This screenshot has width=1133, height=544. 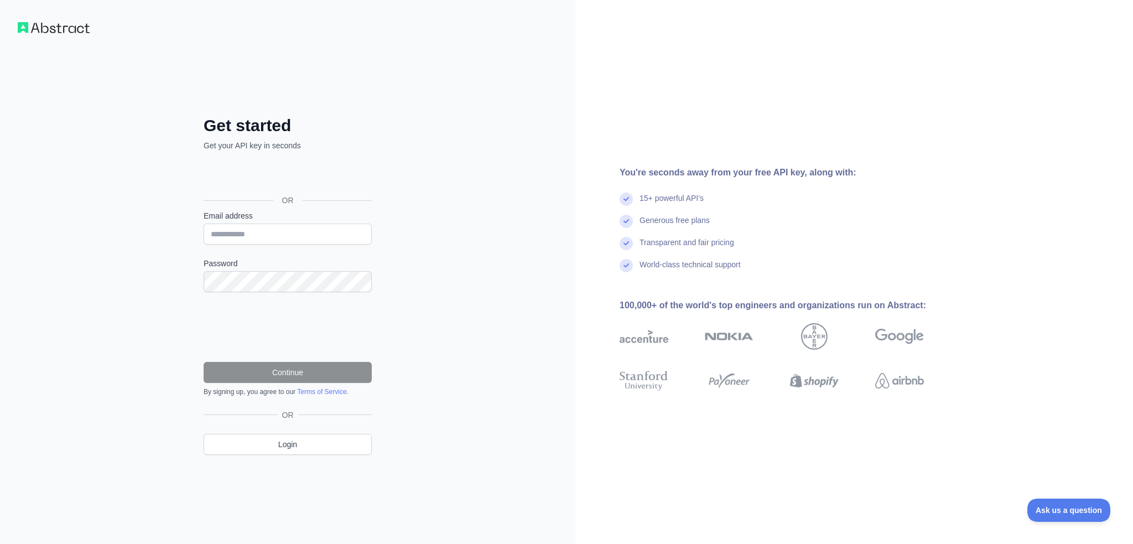 What do you see at coordinates (690, 270) in the screenshot?
I see `div: World-class technical support` at bounding box center [690, 270].